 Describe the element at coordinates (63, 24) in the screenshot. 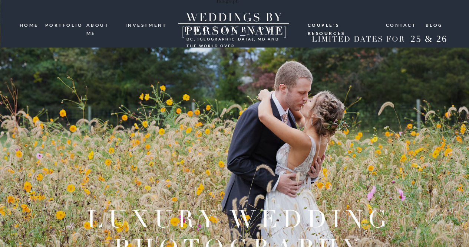

I see `a: portfolio` at that location.